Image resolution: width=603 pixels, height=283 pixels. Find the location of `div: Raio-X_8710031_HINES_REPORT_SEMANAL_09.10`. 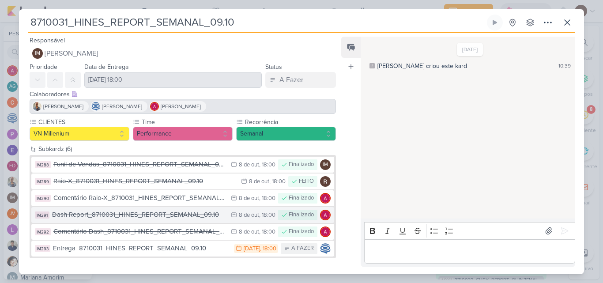

div: Raio-X_8710031_HINES_REPORT_SEMANAL_09.10 is located at coordinates (145, 181).